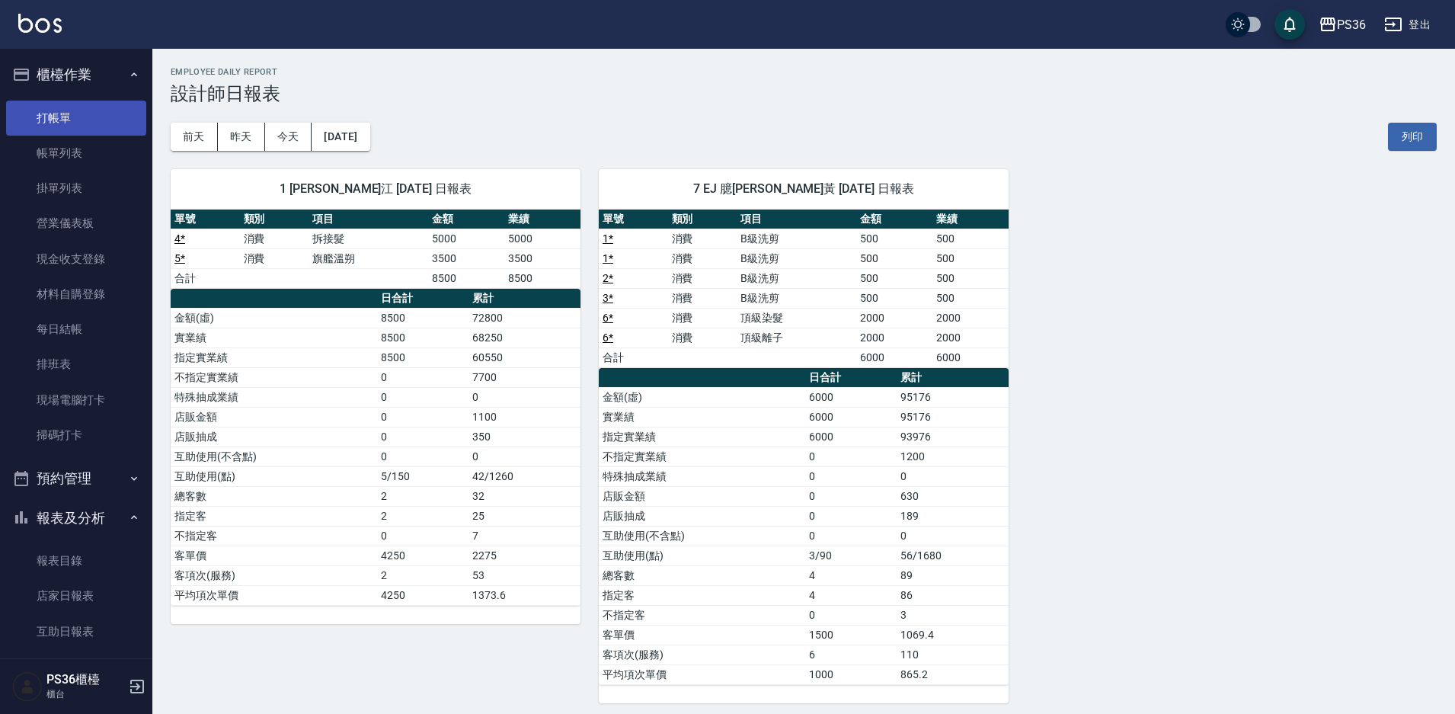  What do you see at coordinates (76, 666) in the screenshot?
I see `a: 互助排行榜` at bounding box center [76, 666].